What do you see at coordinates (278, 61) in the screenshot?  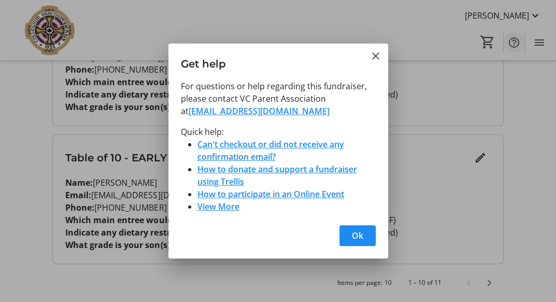 I see `h3: Get help` at bounding box center [278, 61].